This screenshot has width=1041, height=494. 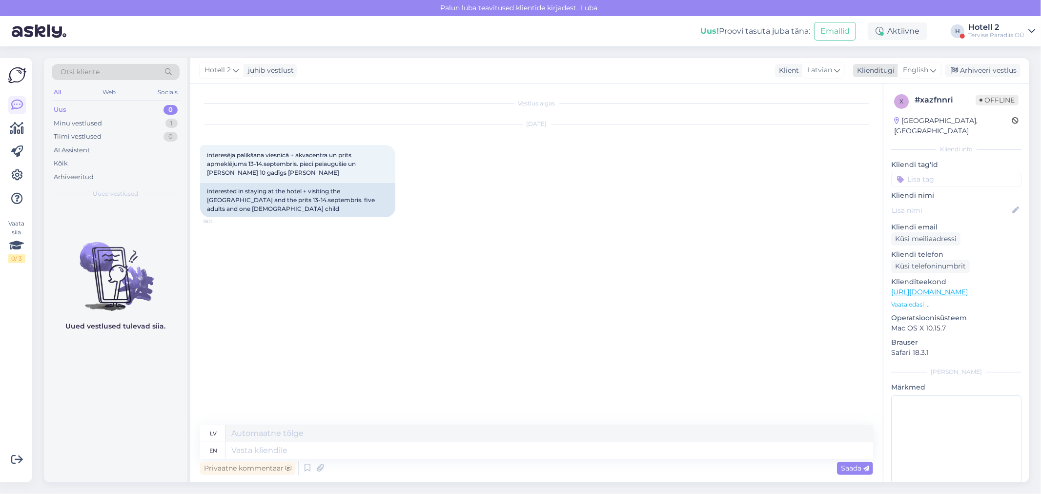 What do you see at coordinates (116, 326) in the screenshot?
I see `p: Uued vestlused tulevad siia.` at bounding box center [116, 326].